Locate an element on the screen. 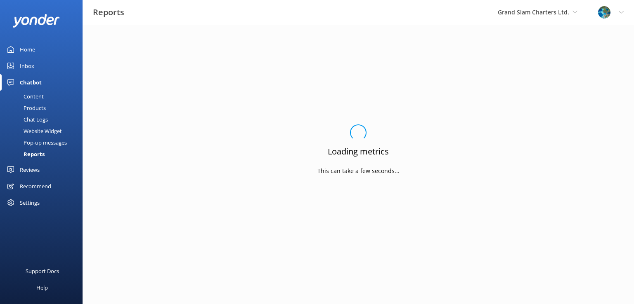  div: Reports is located at coordinates (25, 154).